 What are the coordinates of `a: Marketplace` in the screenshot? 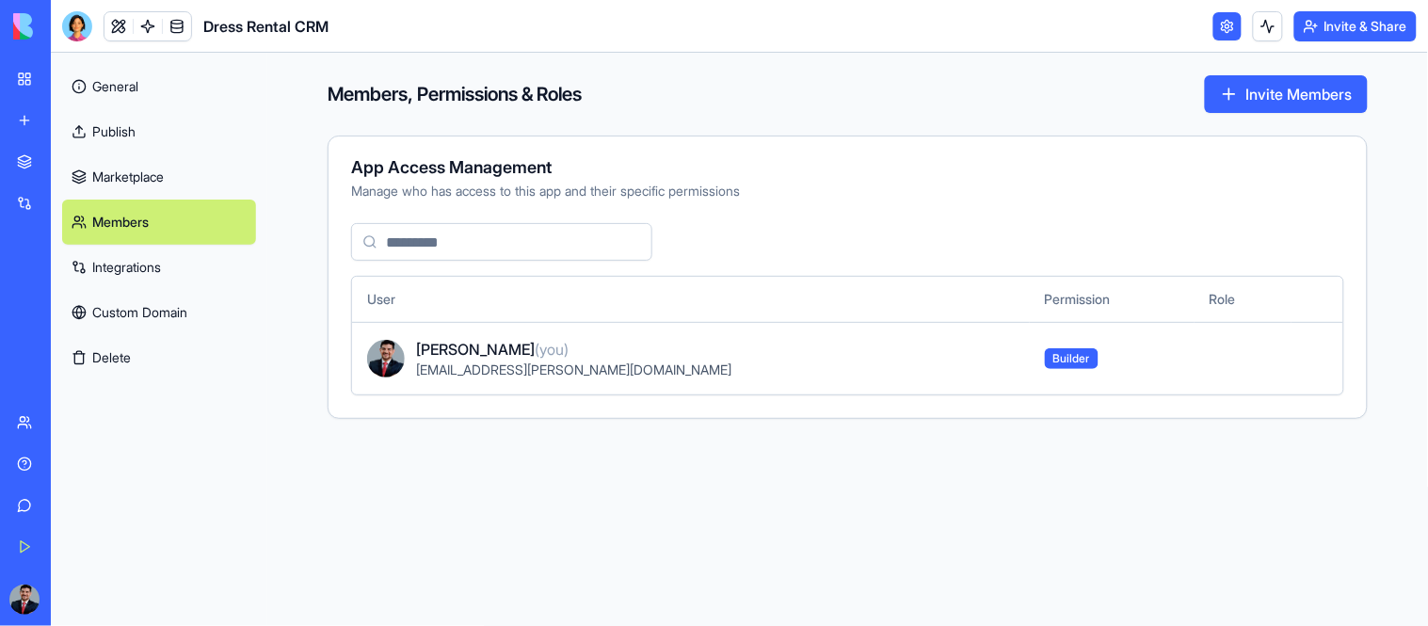 It's located at (159, 177).